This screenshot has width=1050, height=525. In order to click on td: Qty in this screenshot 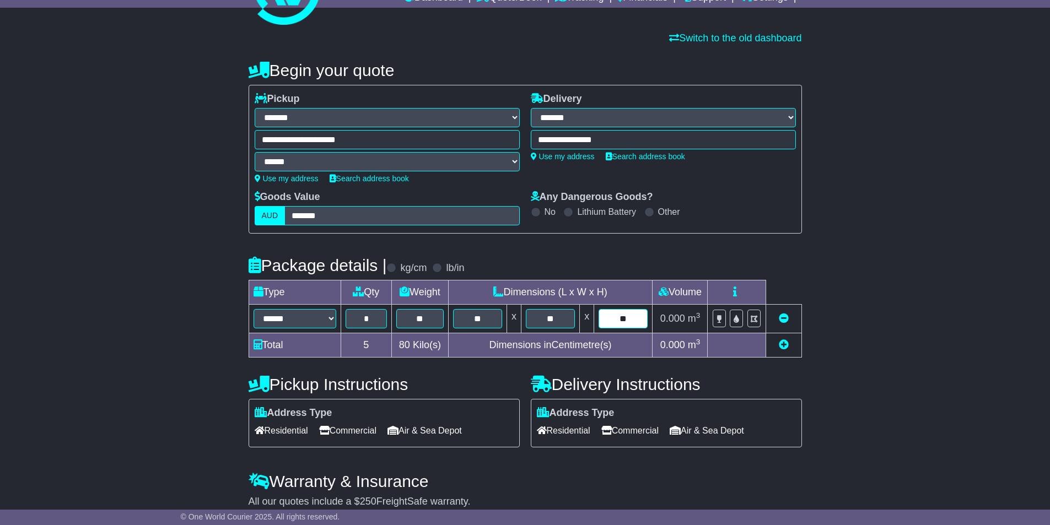, I will do `click(366, 293)`.